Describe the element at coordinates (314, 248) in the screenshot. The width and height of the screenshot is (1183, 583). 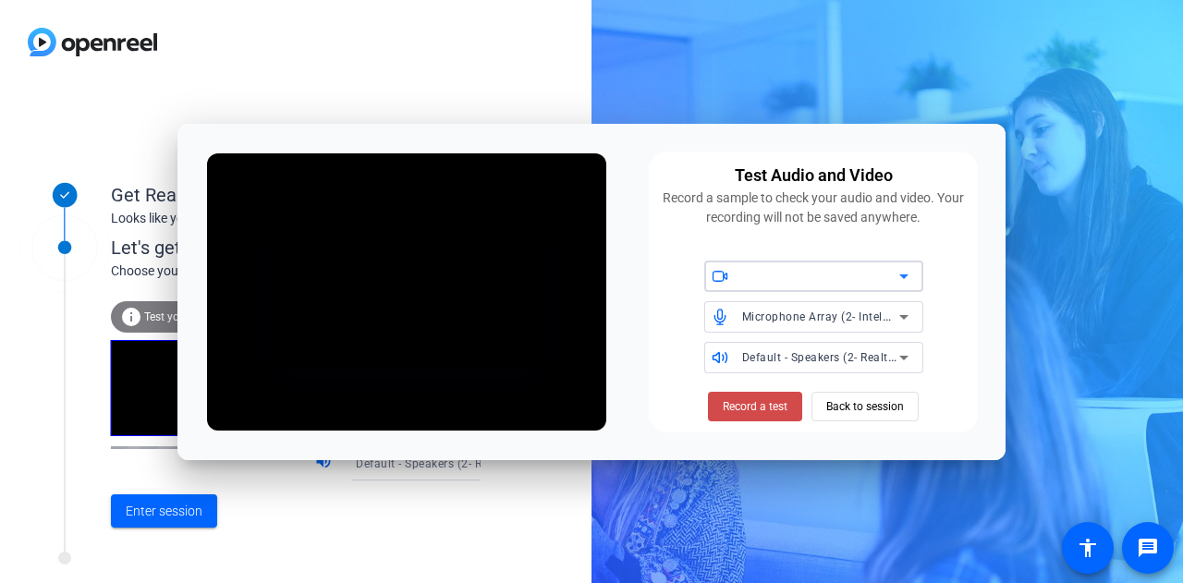
I see `div: Let's get connected.` at that location.